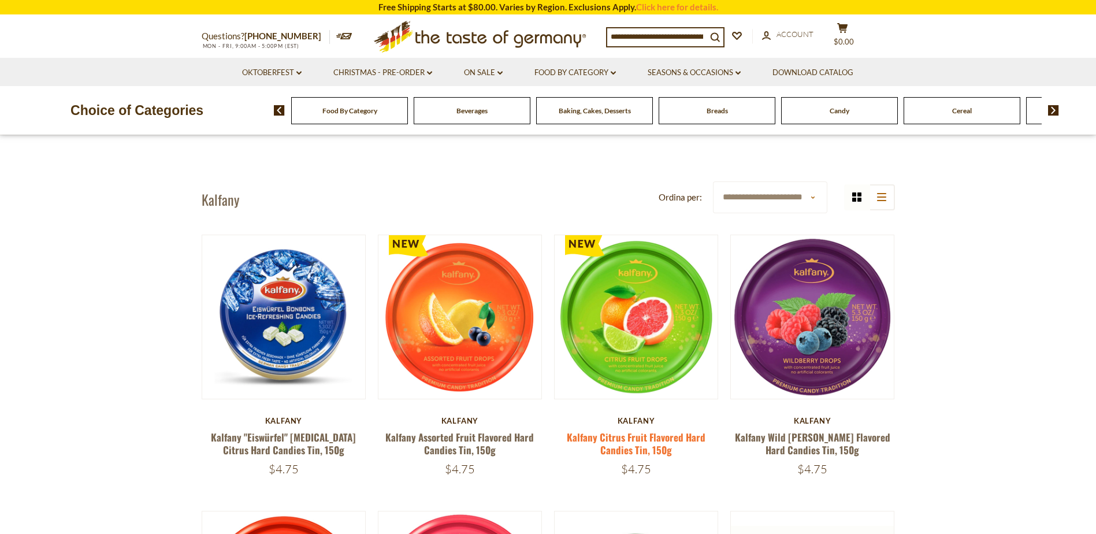  Describe the element at coordinates (843, 37) in the screenshot. I see `button: $0.00` at that location.